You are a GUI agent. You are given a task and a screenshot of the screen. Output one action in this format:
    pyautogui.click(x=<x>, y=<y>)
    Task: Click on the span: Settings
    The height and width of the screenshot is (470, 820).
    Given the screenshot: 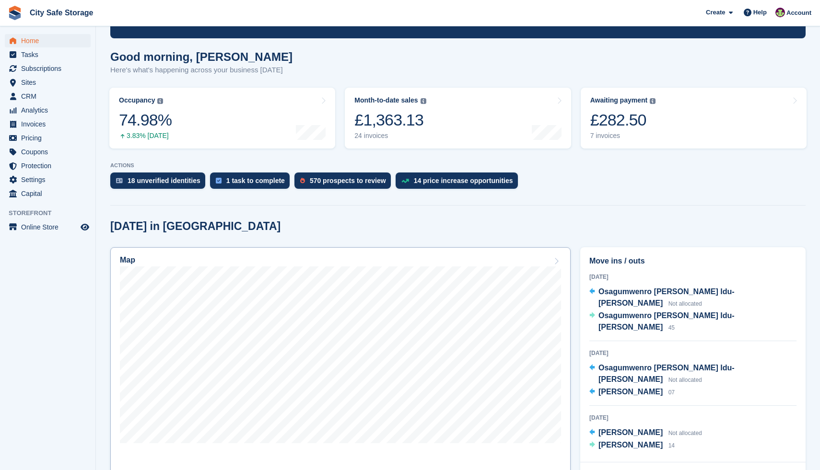 What is the action you would take?
    pyautogui.click(x=50, y=180)
    